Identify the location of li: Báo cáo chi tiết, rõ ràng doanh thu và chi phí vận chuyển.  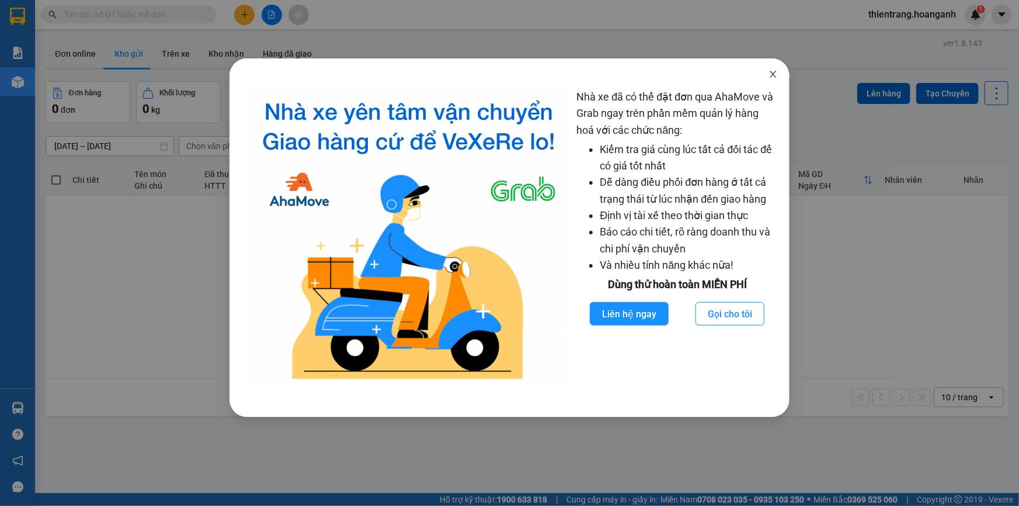
(688, 240).